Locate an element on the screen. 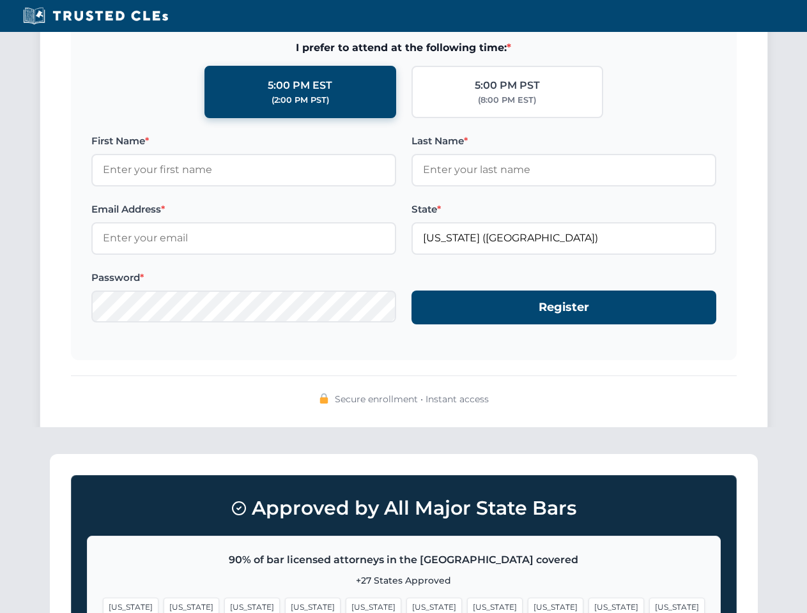 Image resolution: width=807 pixels, height=613 pixels. span: I prefer to attend at the following time: is located at coordinates (404, 48).